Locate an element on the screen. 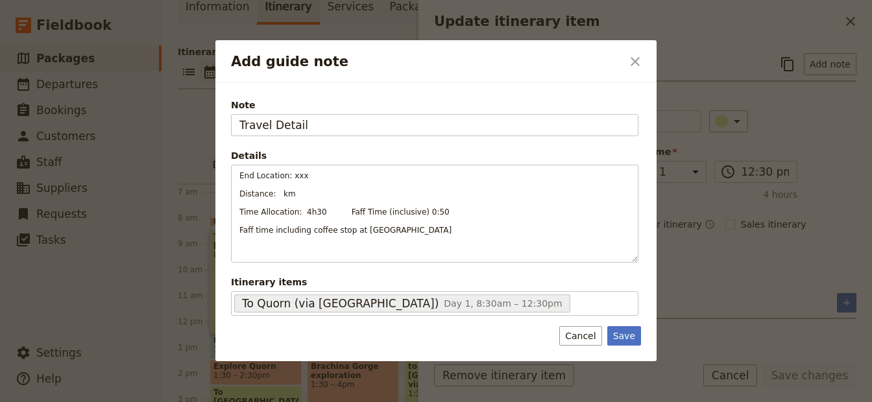  span: Day 1, 8:30am – 12:30pm is located at coordinates (503, 304).